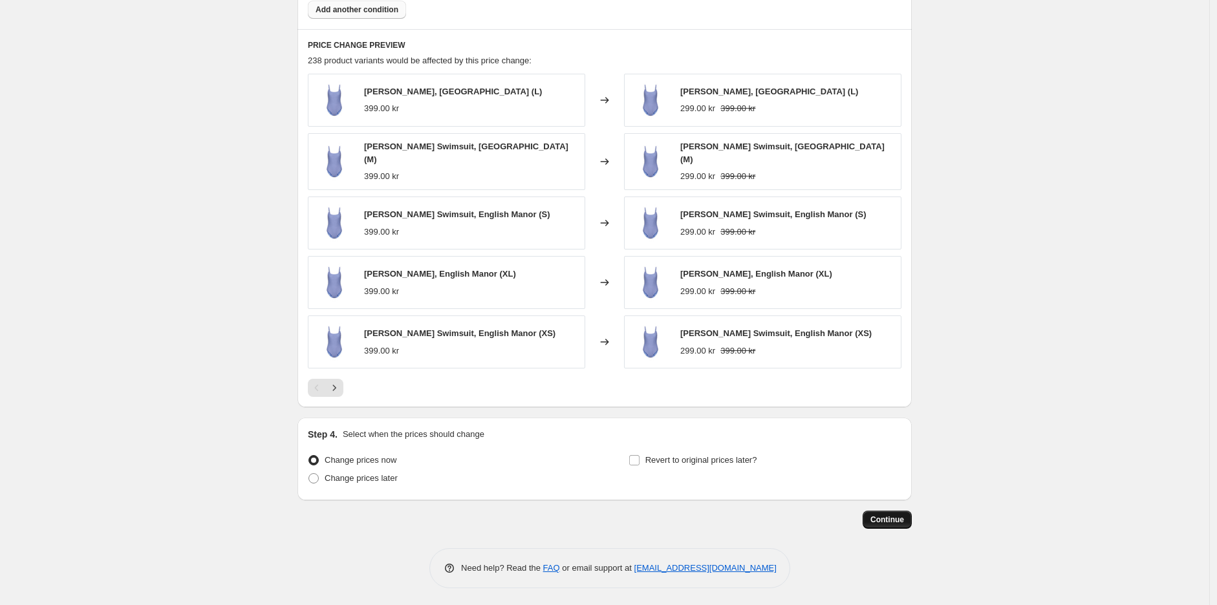  Describe the element at coordinates (420, 60) in the screenshot. I see `span: 238 product variants would be affected by this price change:` at that location.